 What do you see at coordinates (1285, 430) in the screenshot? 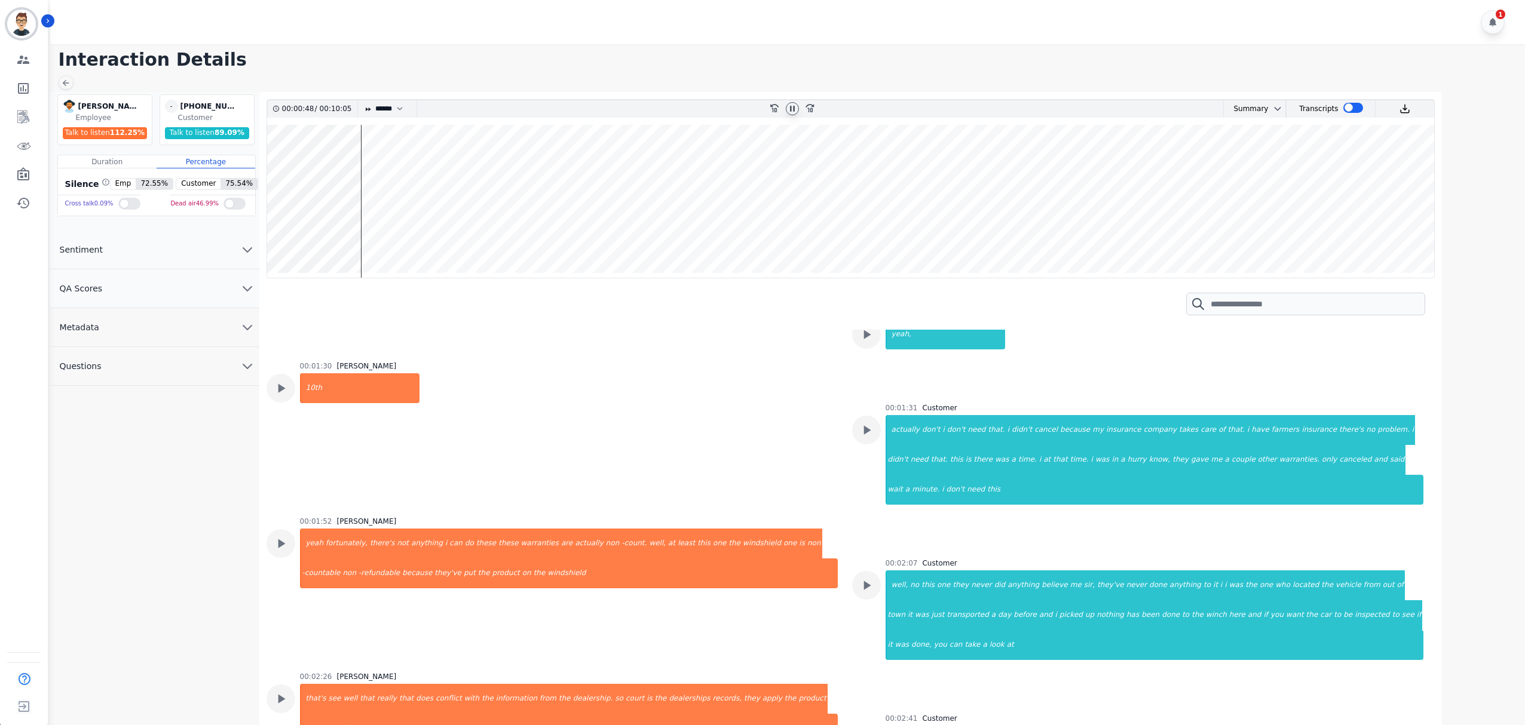
I see `div: farmers` at bounding box center [1285, 430].